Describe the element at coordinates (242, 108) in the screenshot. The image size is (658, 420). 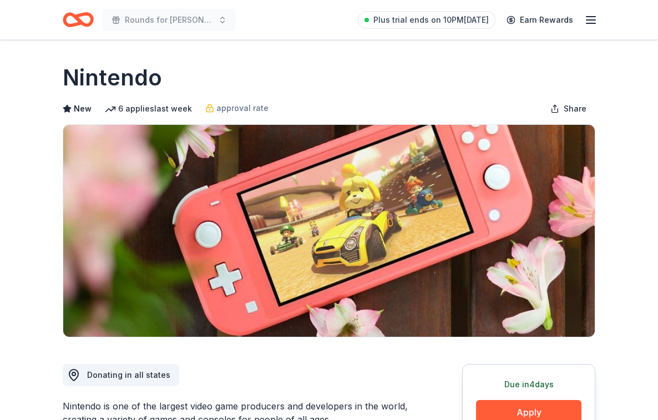
I see `span: approval rate` at that location.